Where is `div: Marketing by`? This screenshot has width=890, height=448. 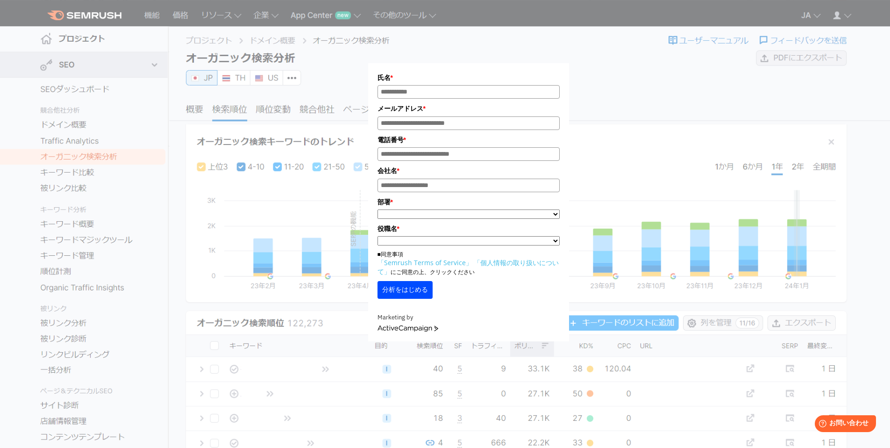
div: Marketing by is located at coordinates (469, 317).